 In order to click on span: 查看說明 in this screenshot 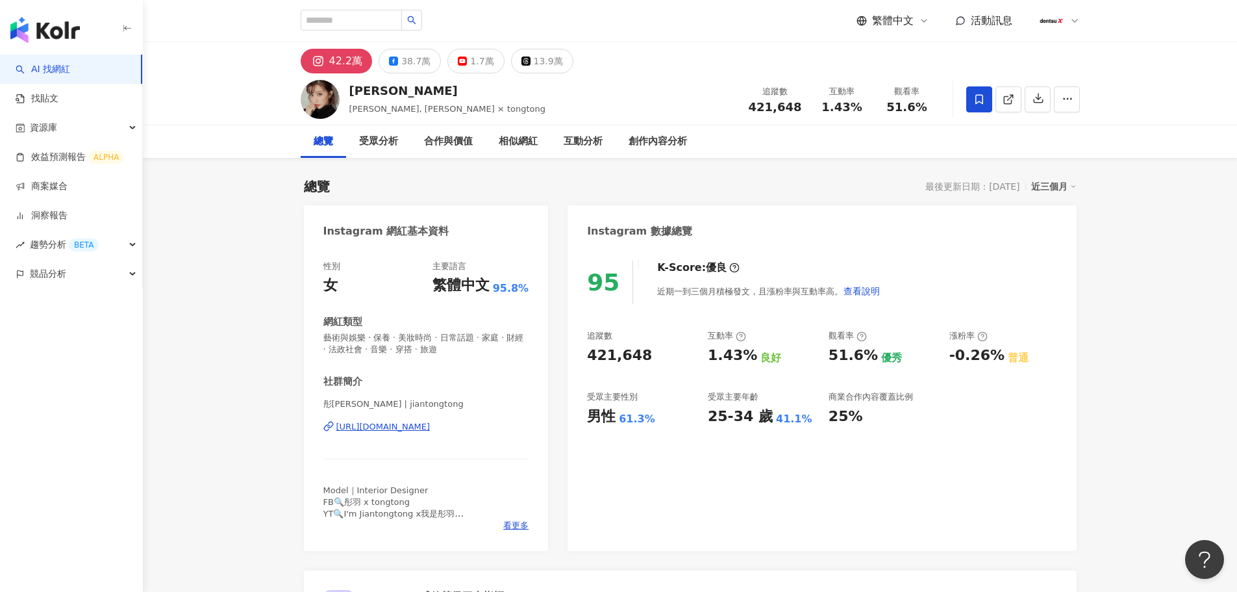, I will do `click(862, 291)`.